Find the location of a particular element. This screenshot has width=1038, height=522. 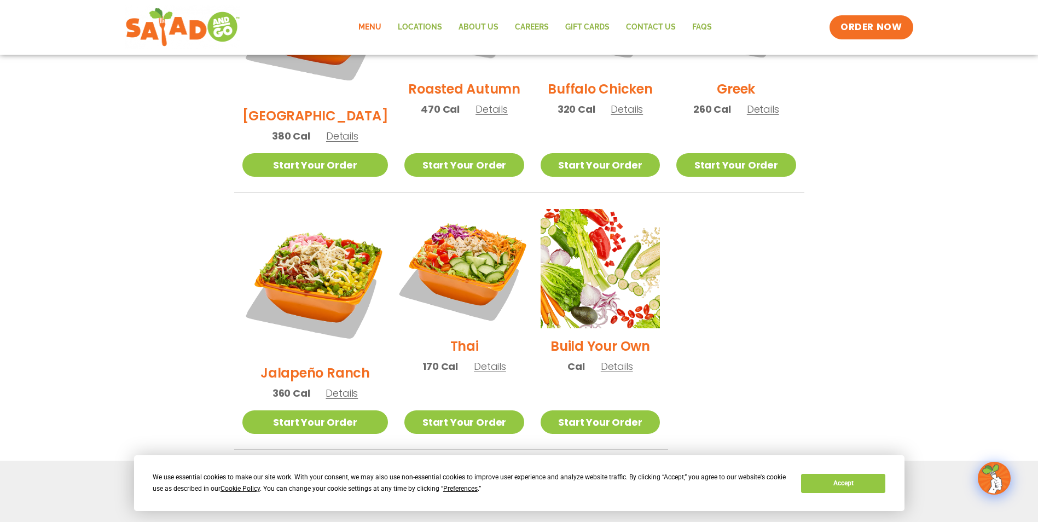

img: Product photo for Thai Salad is located at coordinates (464, 269).